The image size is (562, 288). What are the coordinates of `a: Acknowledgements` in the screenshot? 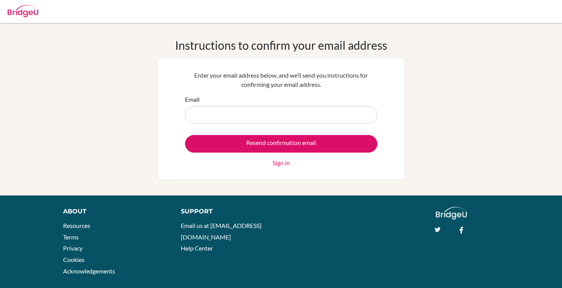 It's located at (89, 271).